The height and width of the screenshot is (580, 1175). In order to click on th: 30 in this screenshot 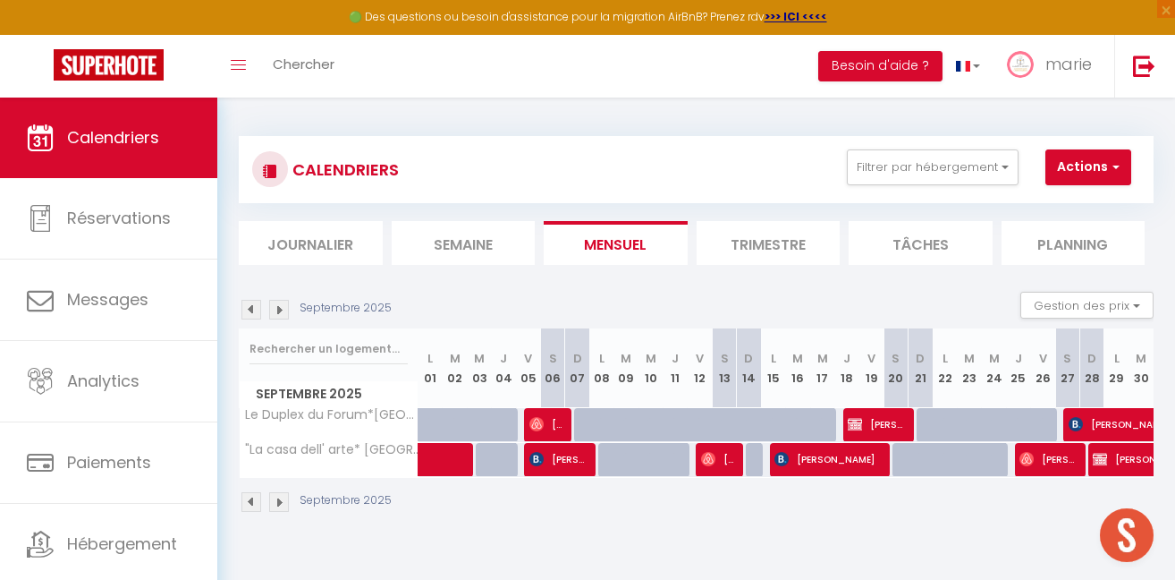, I will do `click(1141, 368)`.